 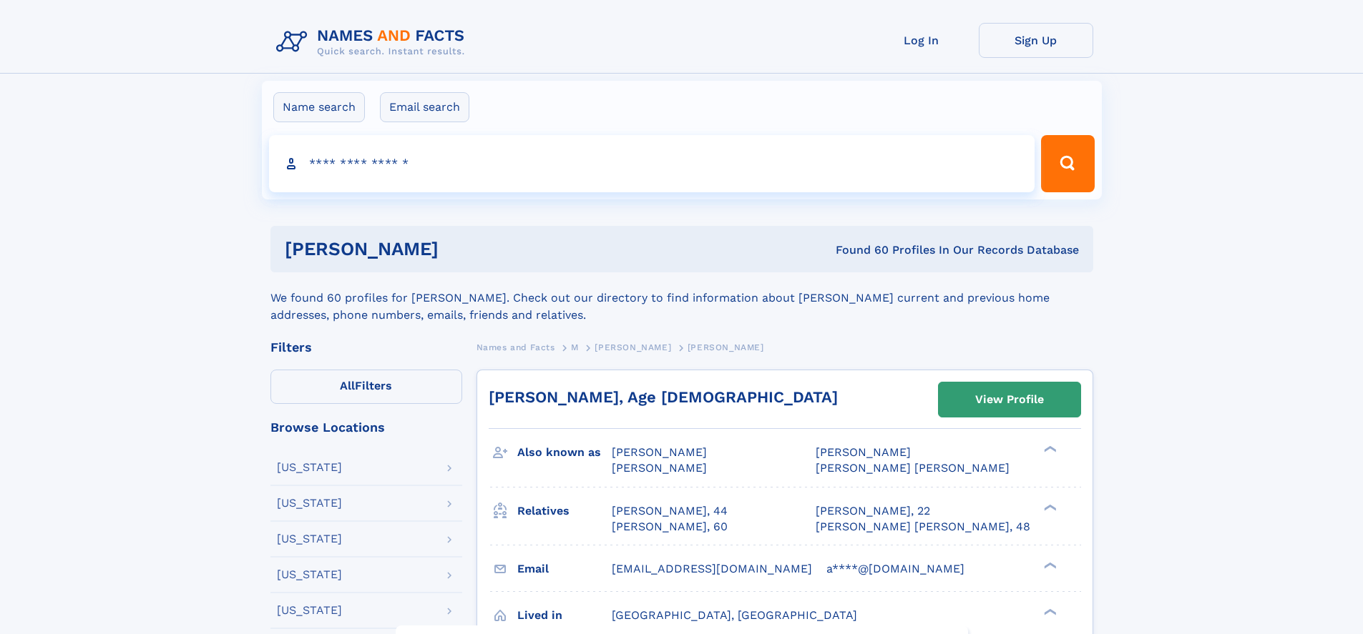 I want to click on a: M, so click(x=574, y=347).